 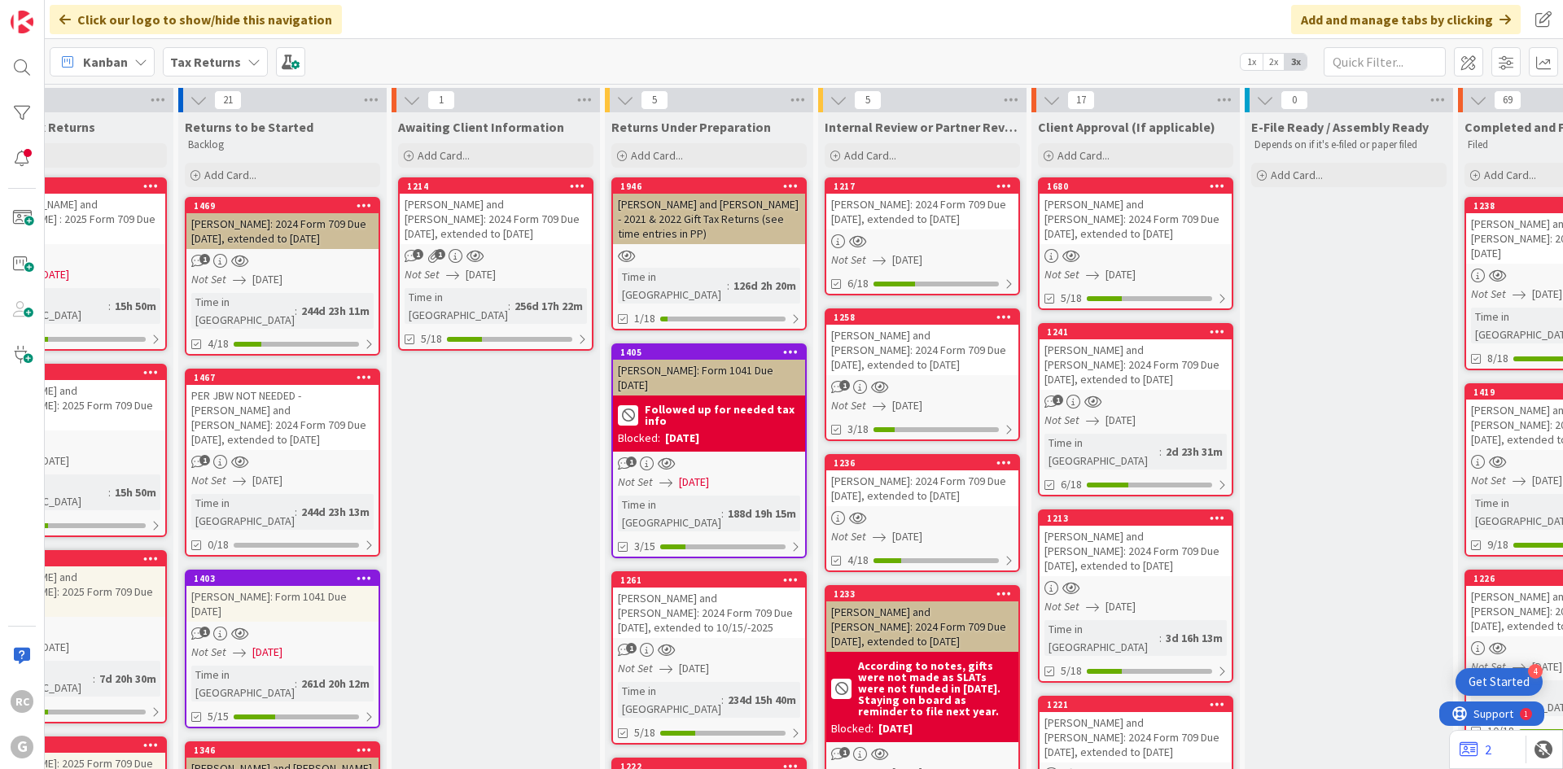 What do you see at coordinates (1081, 100) in the screenshot?
I see `span: 17` at bounding box center [1081, 100].